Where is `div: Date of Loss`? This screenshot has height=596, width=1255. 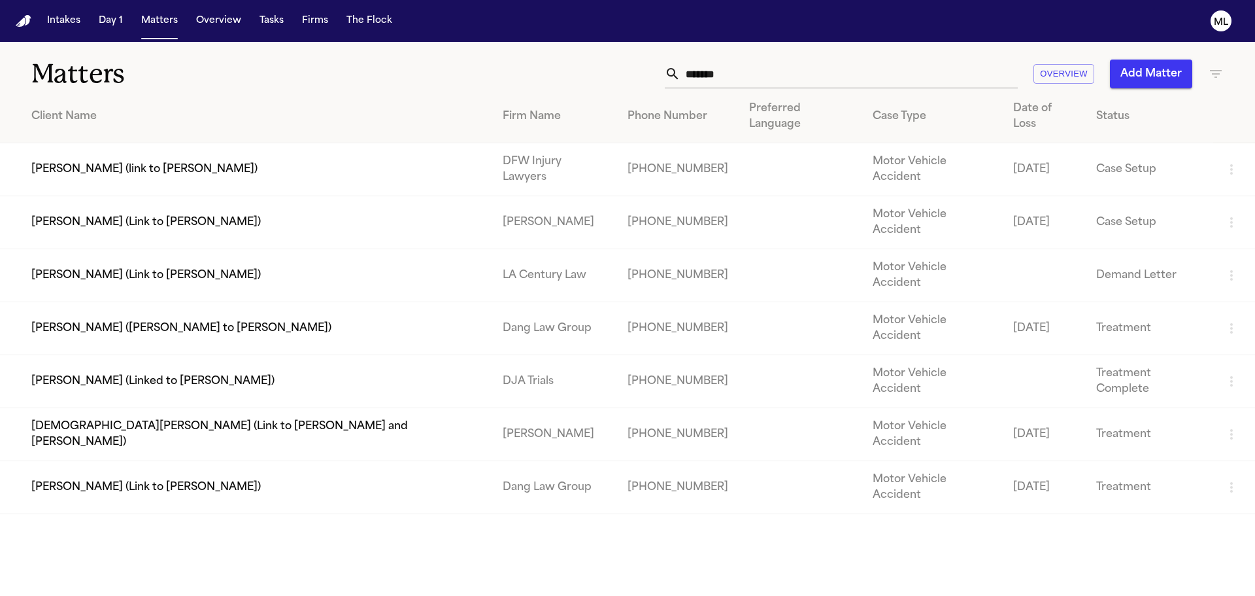
div: Date of Loss is located at coordinates (1044, 116).